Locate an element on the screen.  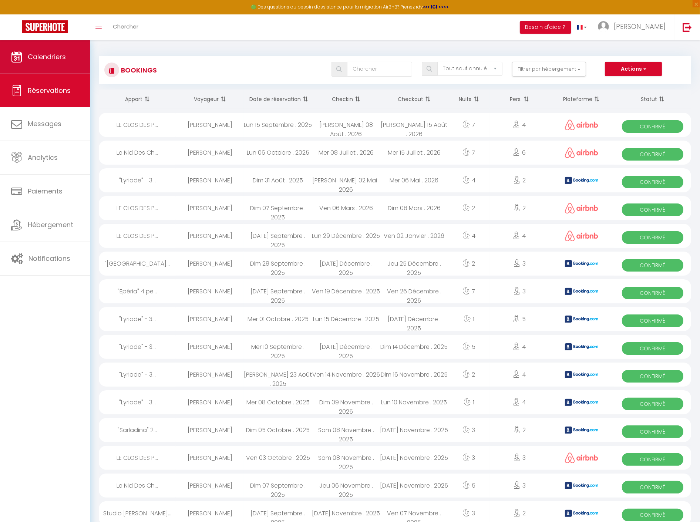
th: Sort by status is located at coordinates (652, 99).